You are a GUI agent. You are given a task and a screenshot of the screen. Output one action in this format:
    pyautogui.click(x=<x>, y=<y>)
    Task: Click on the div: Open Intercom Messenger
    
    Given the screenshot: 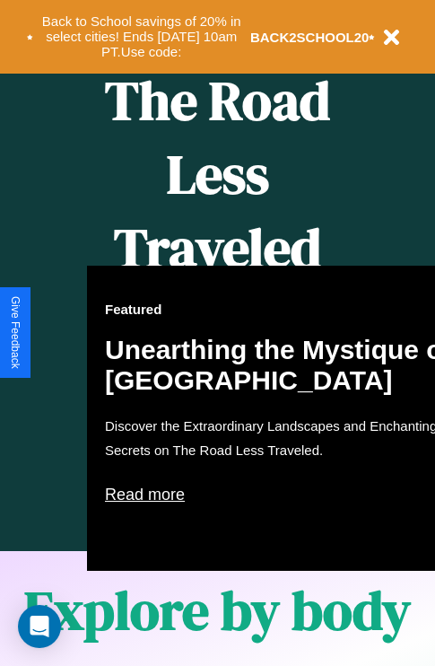 What is the action you would take?
    pyautogui.click(x=40, y=627)
    